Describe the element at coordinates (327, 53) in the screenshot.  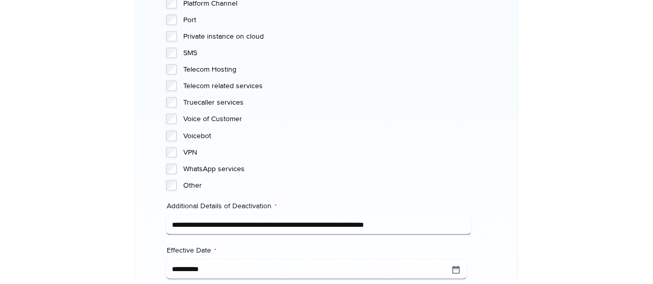
I see `label: SMS` at that location.